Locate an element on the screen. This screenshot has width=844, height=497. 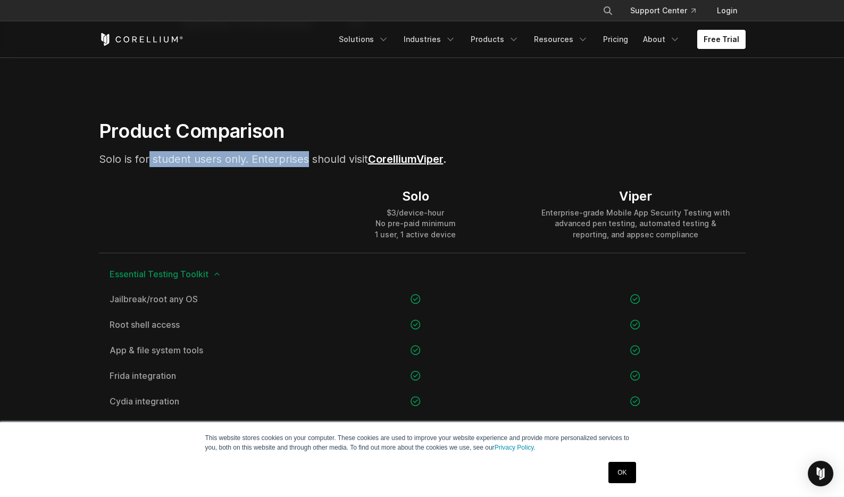
div: $3/device-hour No pre-paid minimum 1 user, 1 active device is located at coordinates (416, 223).